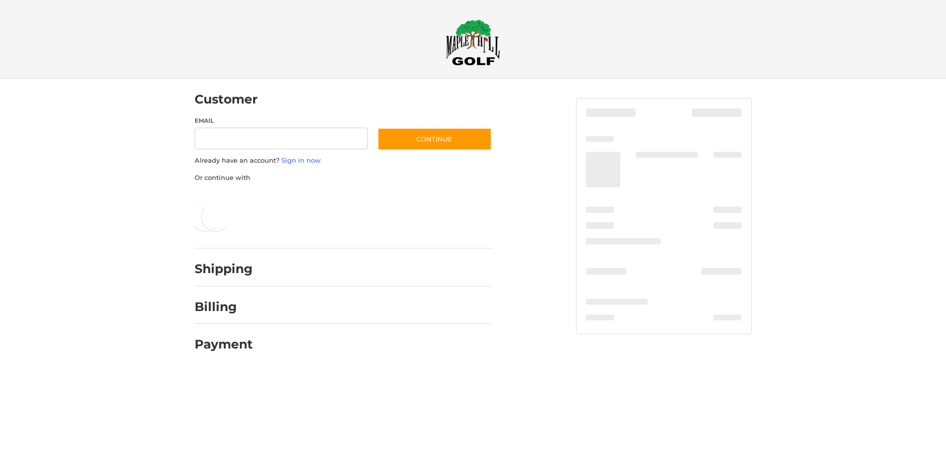 This screenshot has width=946, height=453. What do you see at coordinates (343, 178) in the screenshot?
I see `p: Or continue with` at bounding box center [343, 178].